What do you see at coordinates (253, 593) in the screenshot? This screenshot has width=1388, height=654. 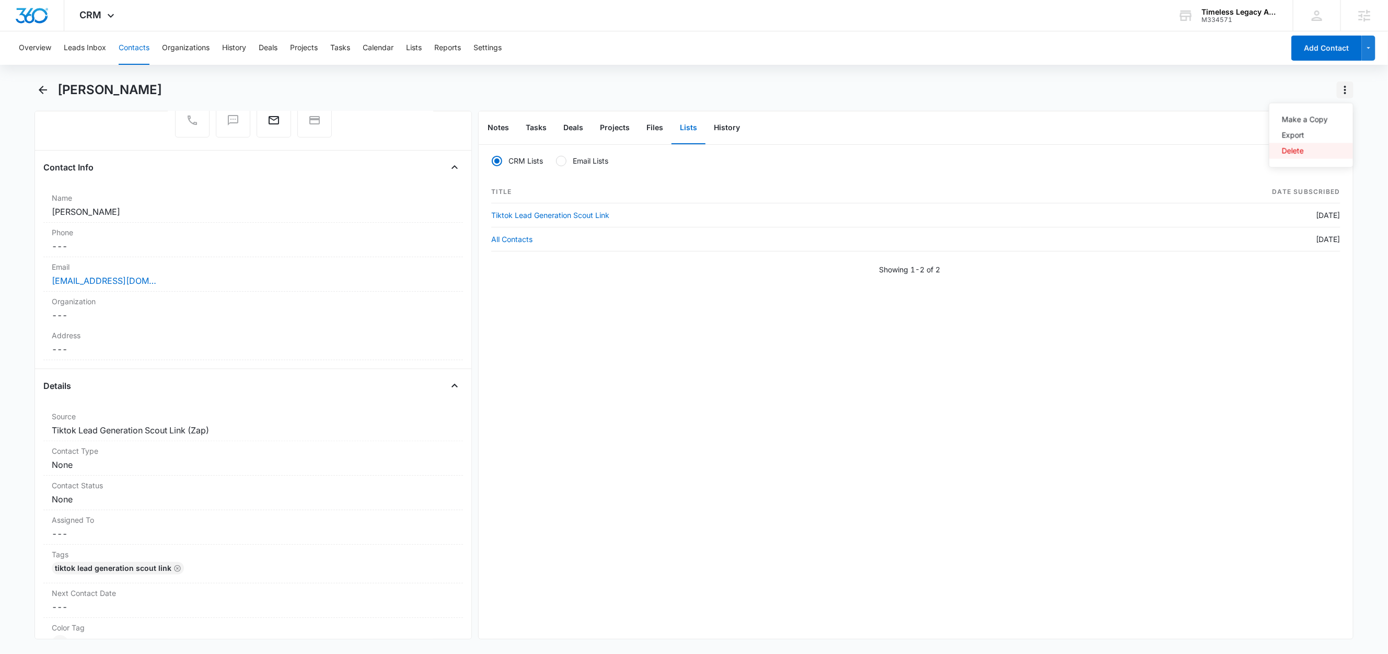 I see `label: Next Contact Date` at bounding box center [253, 593].